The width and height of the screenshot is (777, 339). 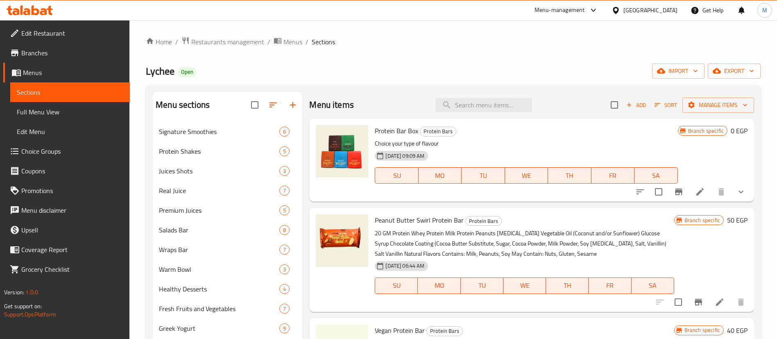 What do you see at coordinates (342, 151) in the screenshot?
I see `img: Protein Bar Box` at bounding box center [342, 151].